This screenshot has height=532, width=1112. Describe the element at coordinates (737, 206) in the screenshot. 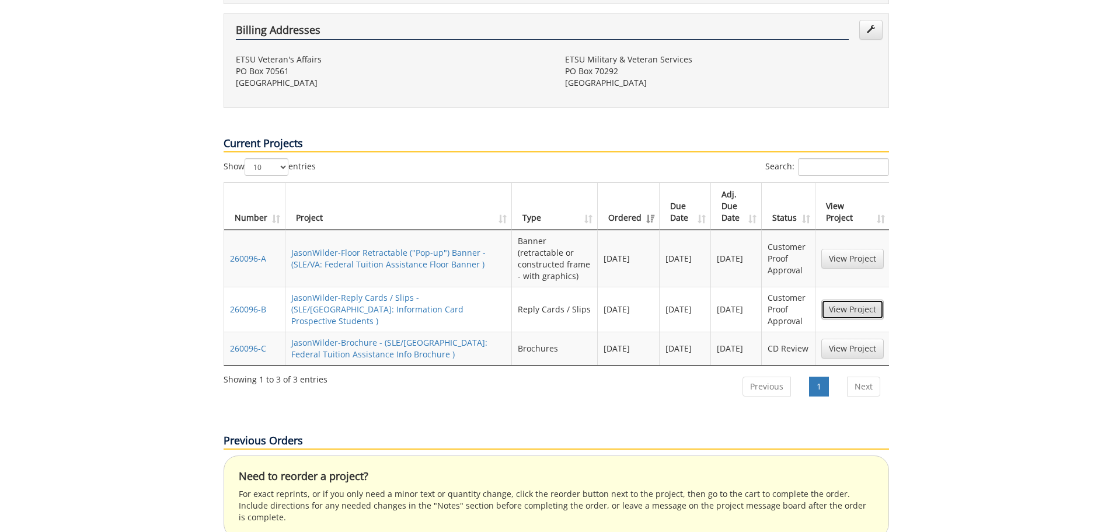

I see `th: Adj. Due Date: activate to sort column ascending` at that location.